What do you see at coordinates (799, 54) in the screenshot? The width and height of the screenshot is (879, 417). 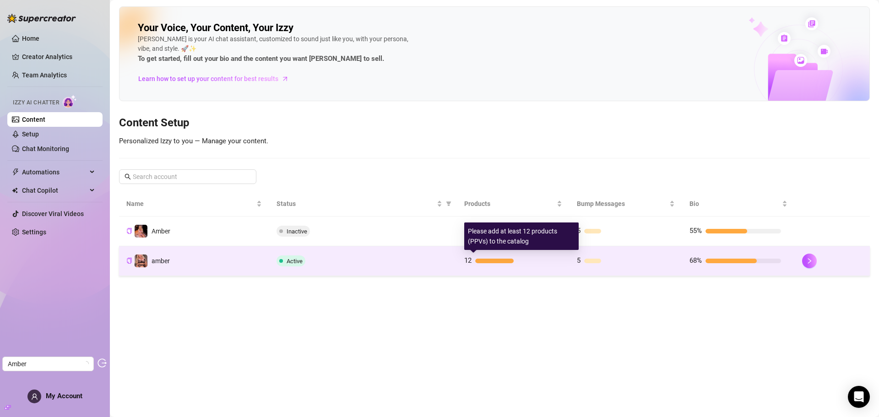 I see `img: ai-chatter-content-library-cLFOSyPT.png` at bounding box center [799, 54].